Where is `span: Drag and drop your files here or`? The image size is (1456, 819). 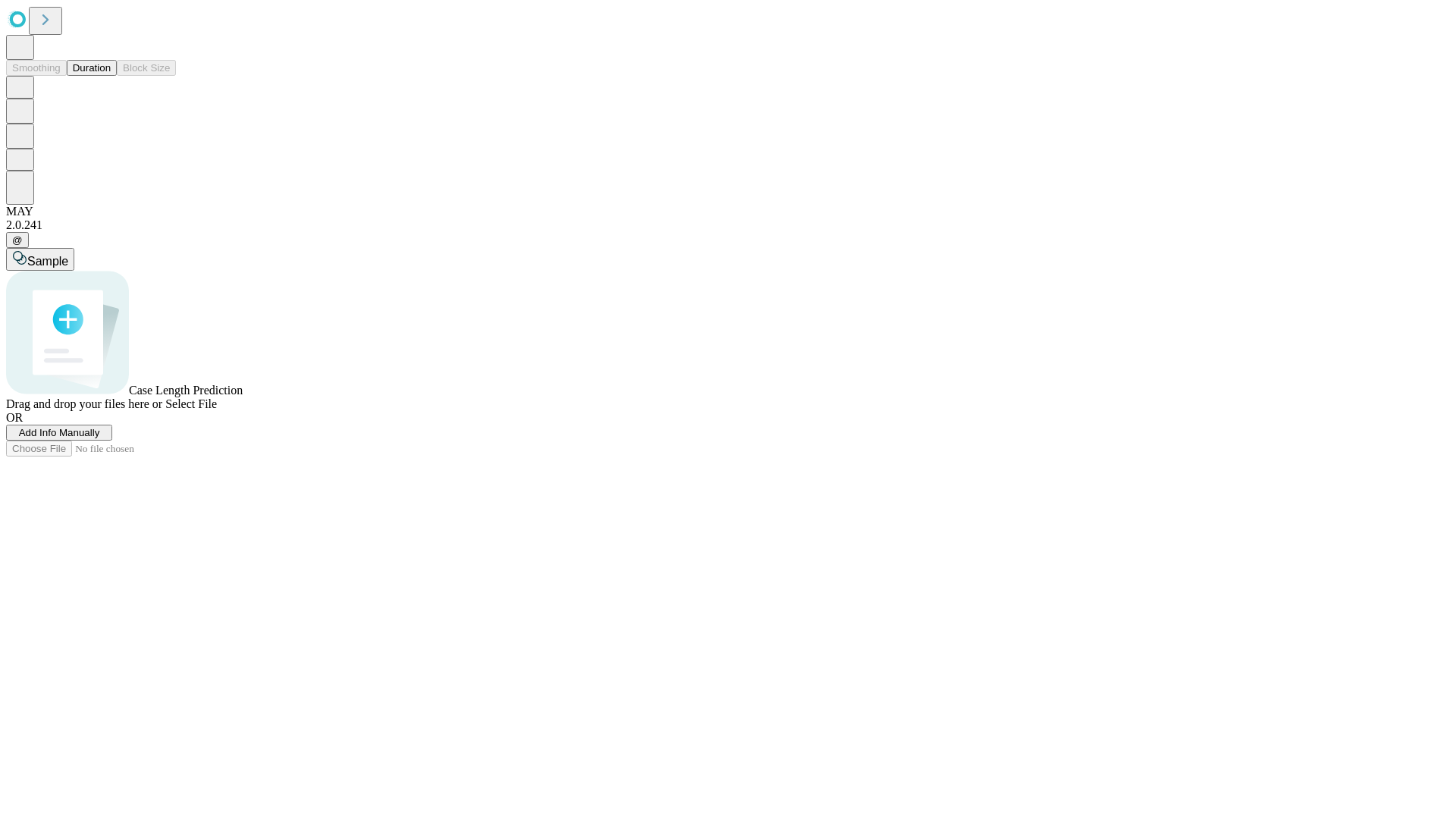
span: Drag and drop your files here or is located at coordinates (84, 404).